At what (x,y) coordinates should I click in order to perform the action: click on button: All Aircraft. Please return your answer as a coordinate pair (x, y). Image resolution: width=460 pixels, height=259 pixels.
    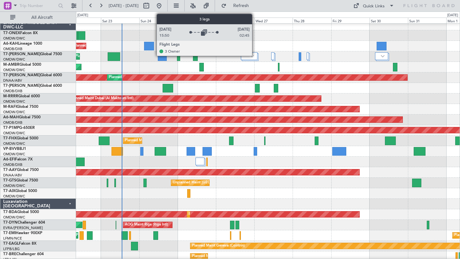
    Looking at the image, I should click on (38, 18).